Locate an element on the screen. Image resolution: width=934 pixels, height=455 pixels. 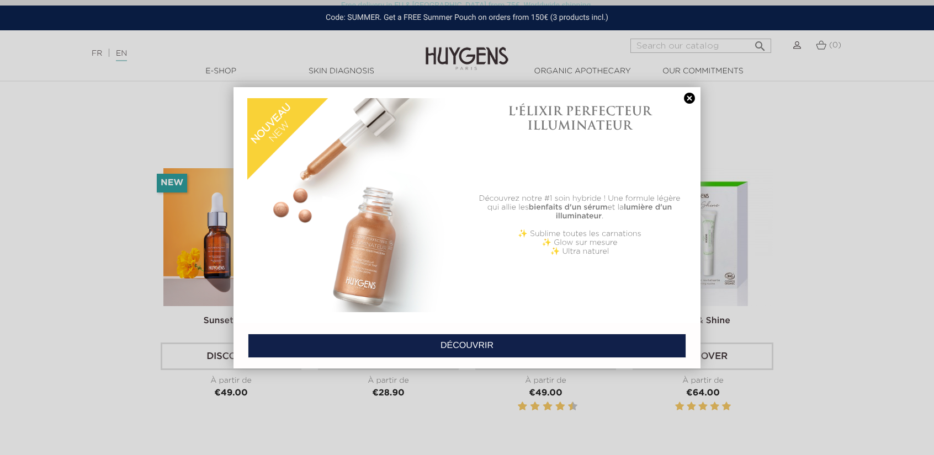
a: DÉCOUVRIR is located at coordinates (467, 346).